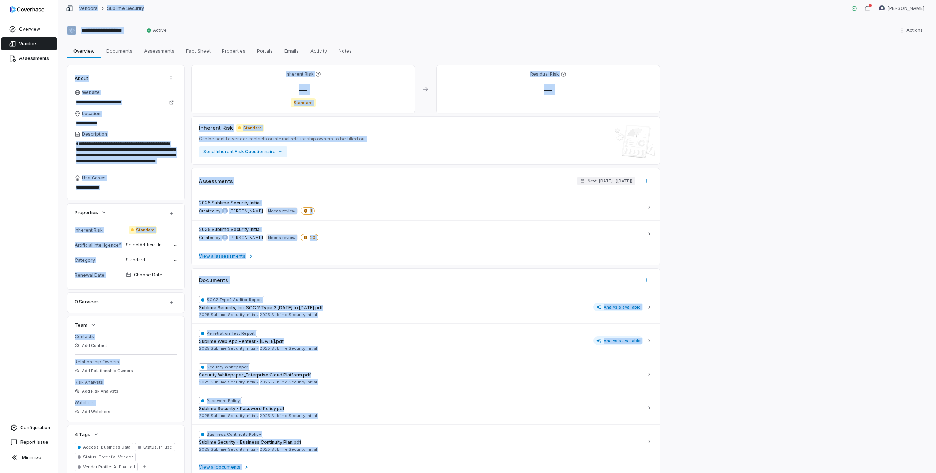 The width and height of the screenshot is (936, 473). Describe the element at coordinates (319, 51) in the screenshot. I see `span: Activity` at that location.